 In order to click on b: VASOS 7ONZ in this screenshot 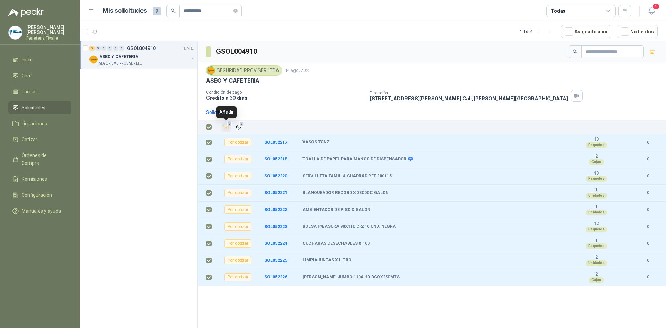, I will do `click(316, 142)`.